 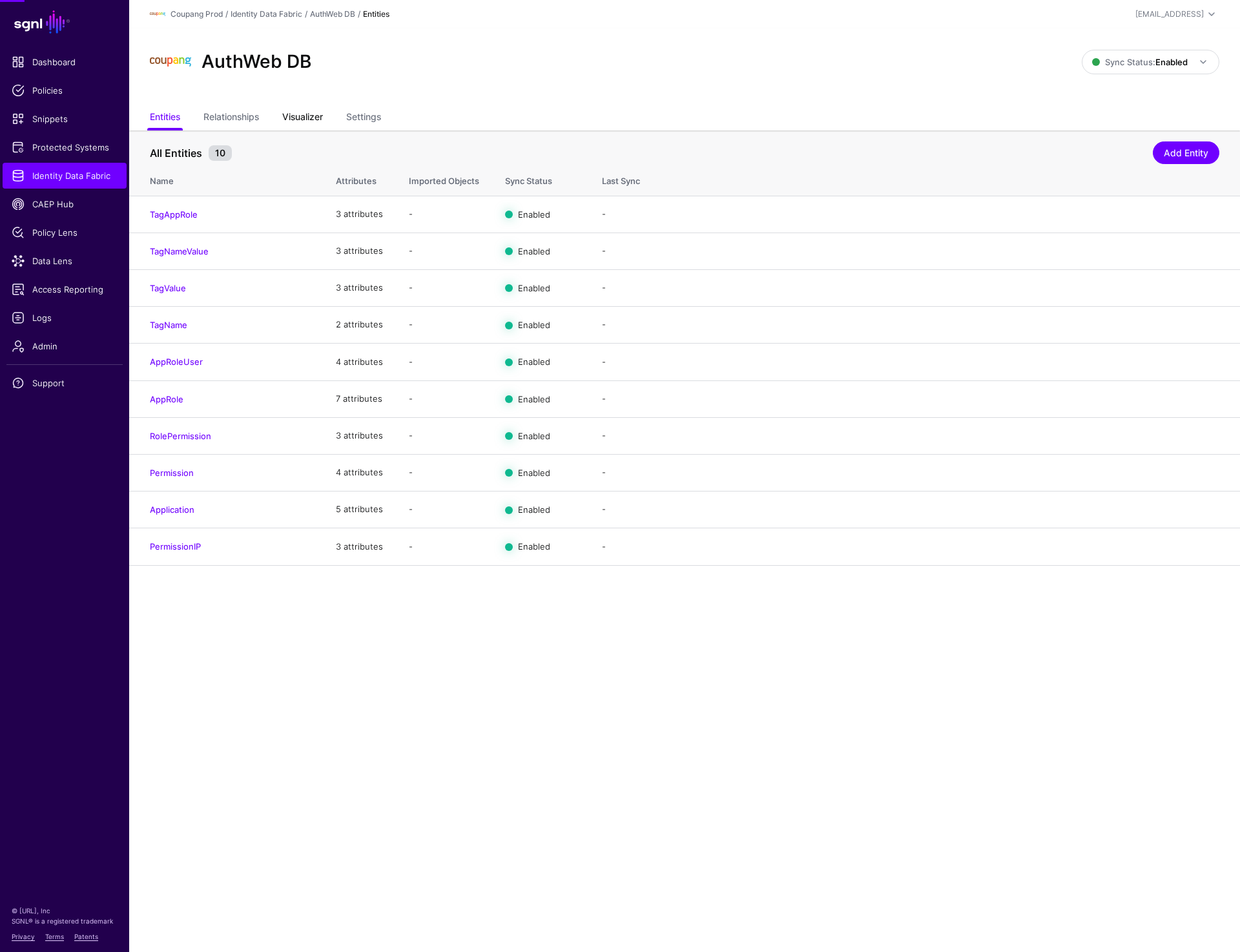 I want to click on span: Sync Status:, so click(x=1140, y=62).